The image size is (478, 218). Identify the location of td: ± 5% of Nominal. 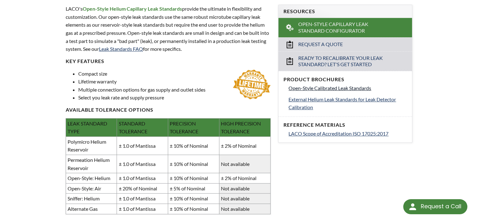
(194, 188).